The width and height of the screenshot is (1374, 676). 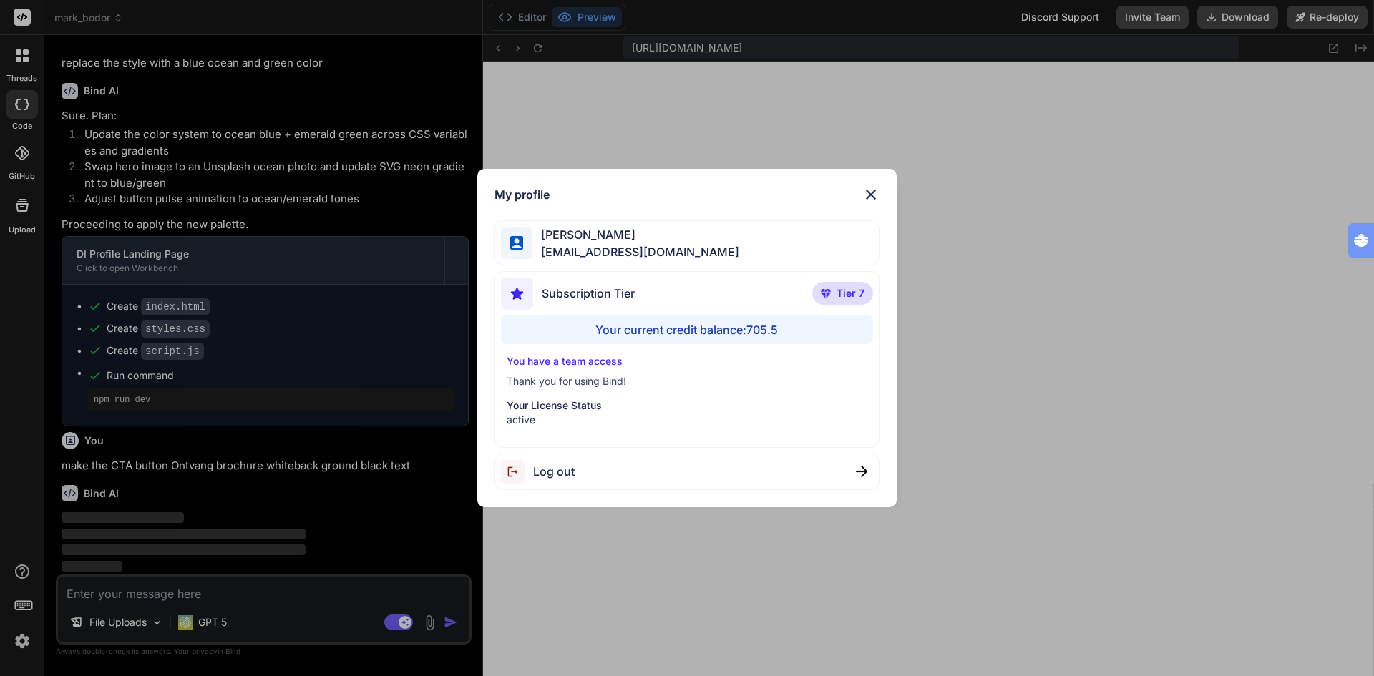 I want to click on img: subscription, so click(x=517, y=293).